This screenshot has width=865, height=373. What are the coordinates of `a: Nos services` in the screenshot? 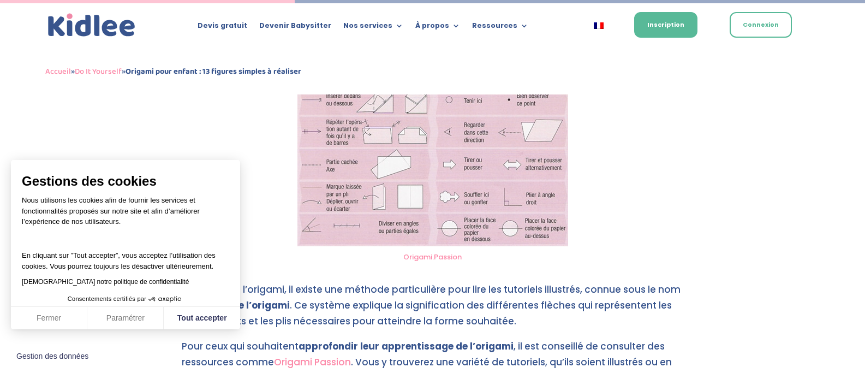 It's located at (373, 28).